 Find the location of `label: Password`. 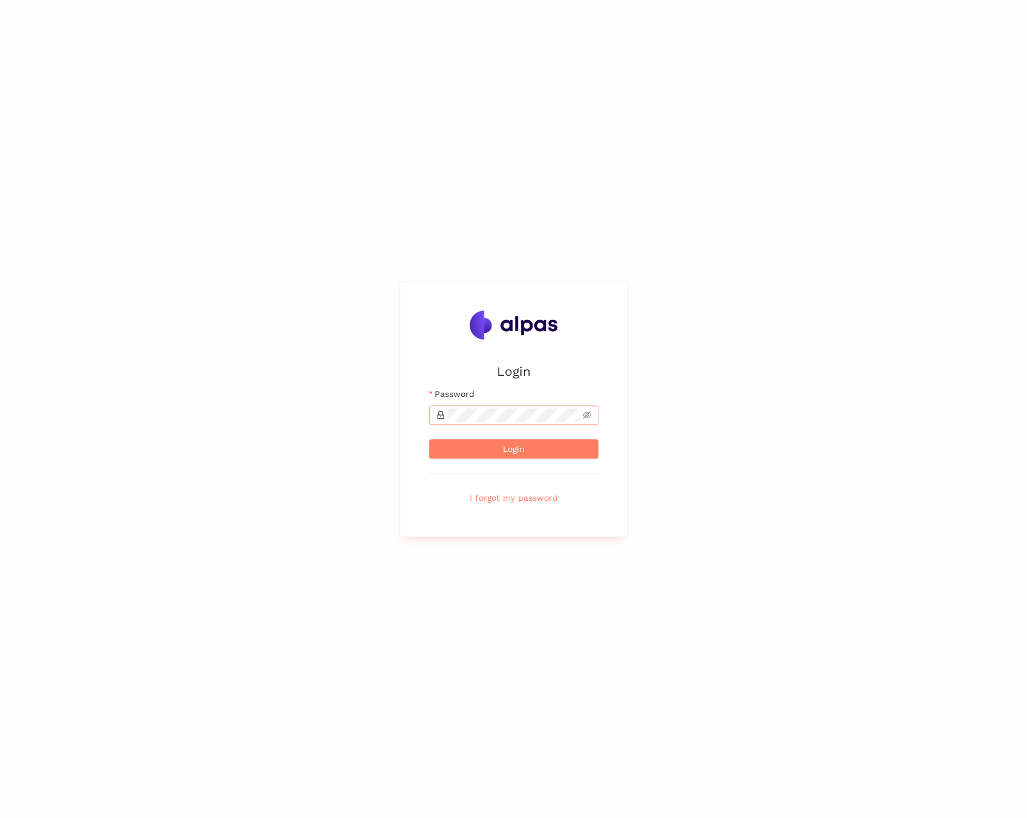

label: Password is located at coordinates (451, 394).